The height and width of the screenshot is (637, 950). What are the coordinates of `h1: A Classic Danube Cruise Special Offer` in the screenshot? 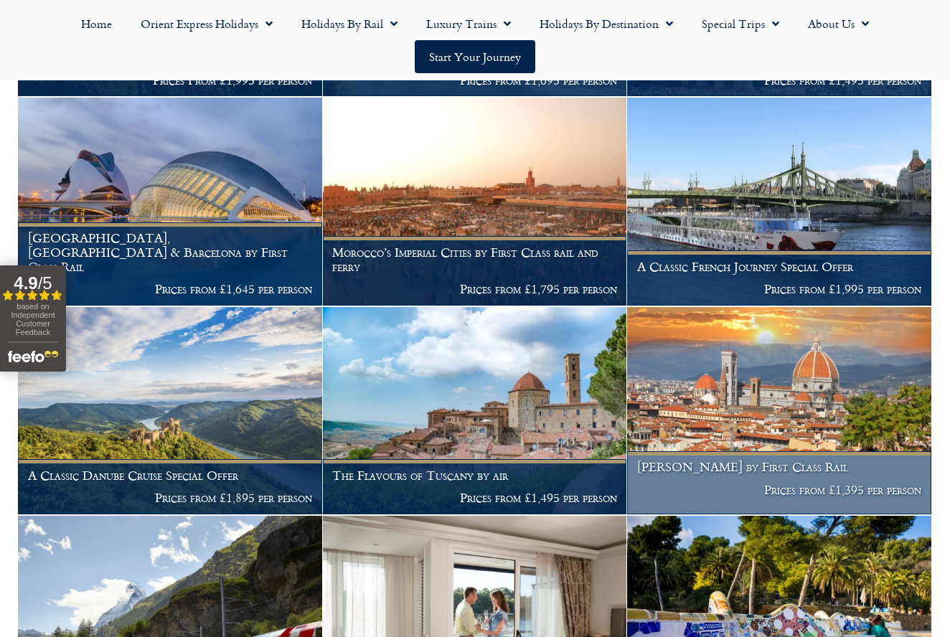 It's located at (170, 476).